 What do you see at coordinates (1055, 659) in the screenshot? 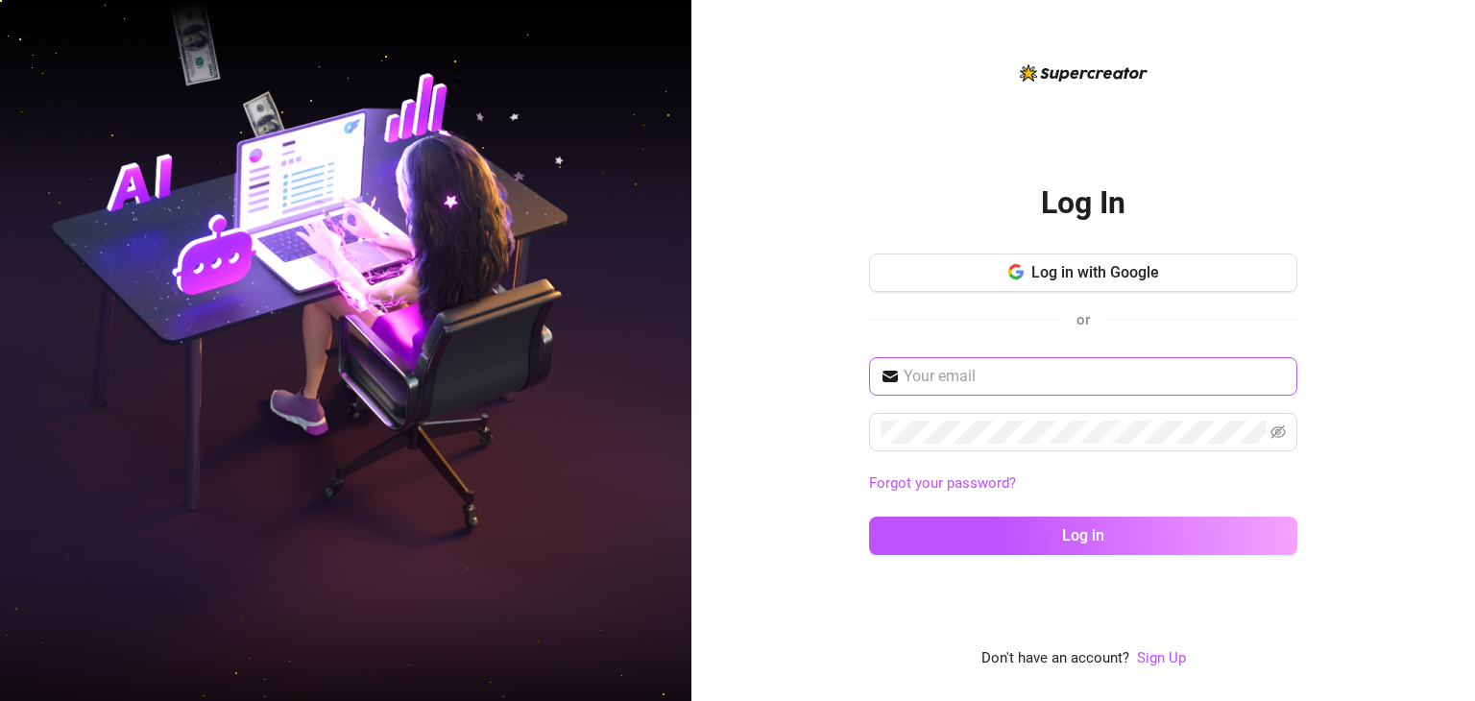
I see `span: Don't have an account?` at bounding box center [1055, 659].